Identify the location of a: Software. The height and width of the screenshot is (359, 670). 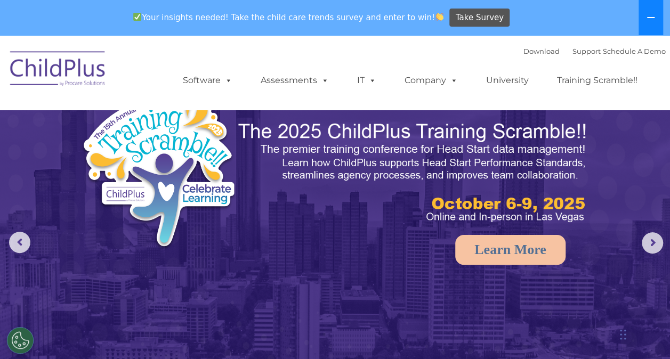
(207, 80).